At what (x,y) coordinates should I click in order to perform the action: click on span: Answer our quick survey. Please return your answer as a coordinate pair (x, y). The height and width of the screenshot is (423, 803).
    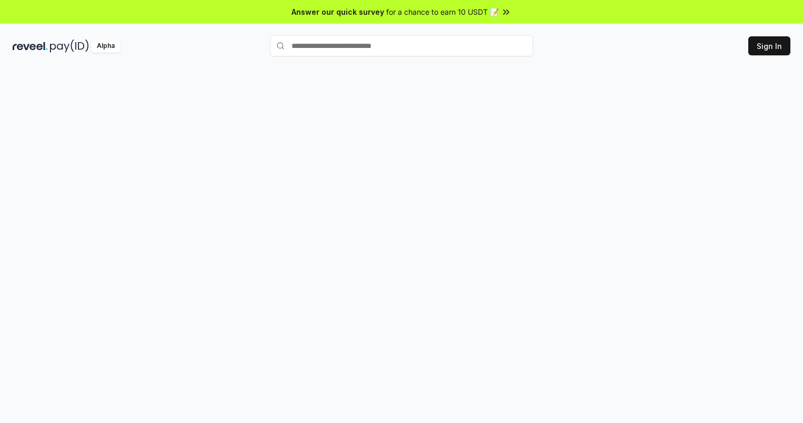
    Looking at the image, I should click on (338, 12).